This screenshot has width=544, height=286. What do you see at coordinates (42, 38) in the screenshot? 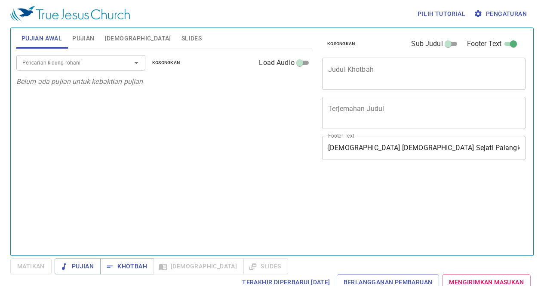
I see `span: Pujian Awal` at bounding box center [42, 38].